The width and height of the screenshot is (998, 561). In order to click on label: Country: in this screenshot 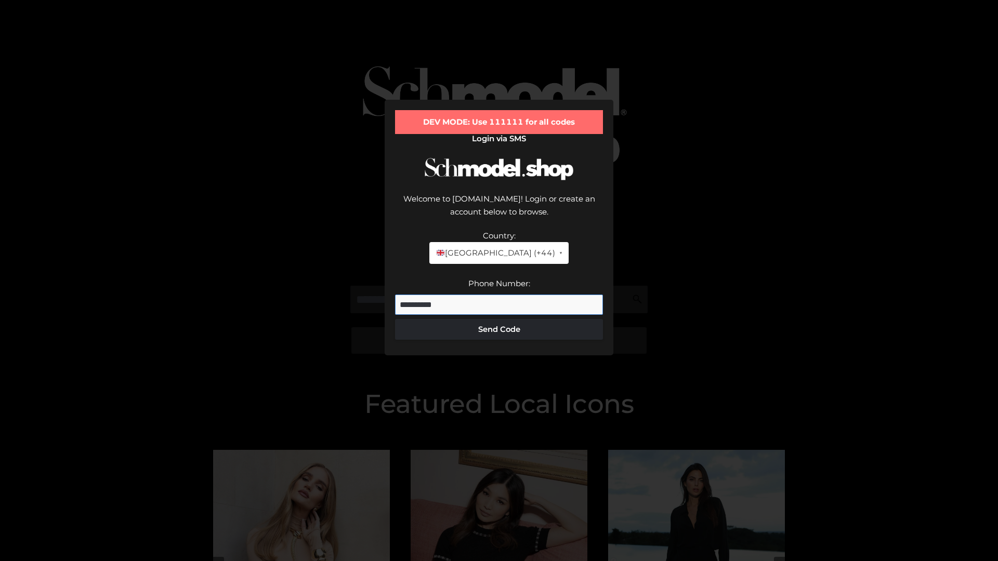, I will do `click(499, 235)`.